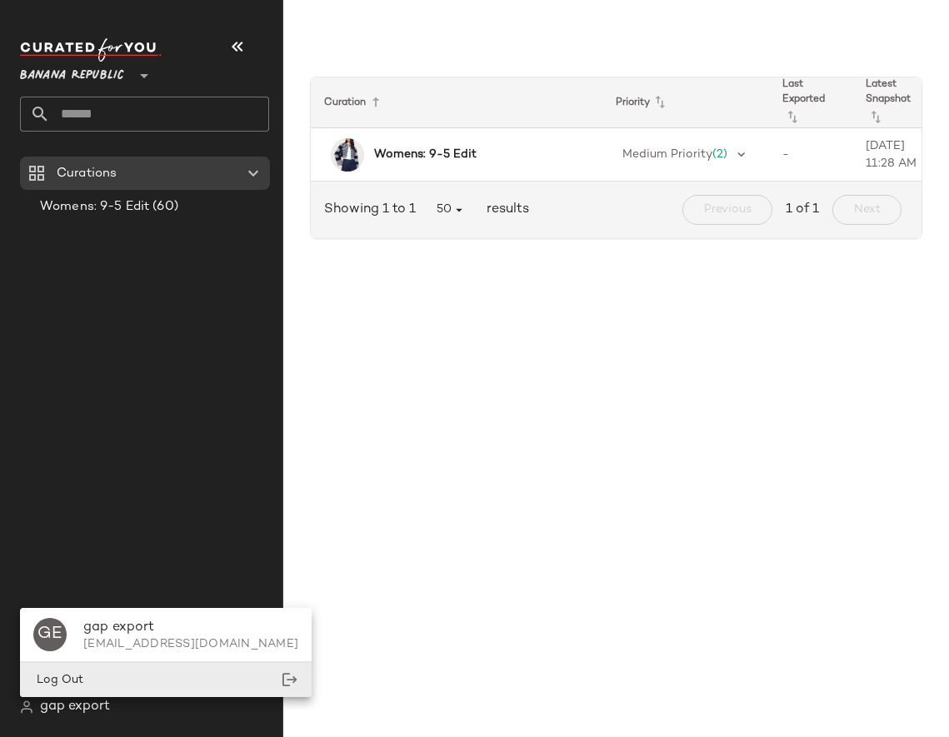 The height and width of the screenshot is (737, 949). I want to click on span: Curations, so click(87, 173).